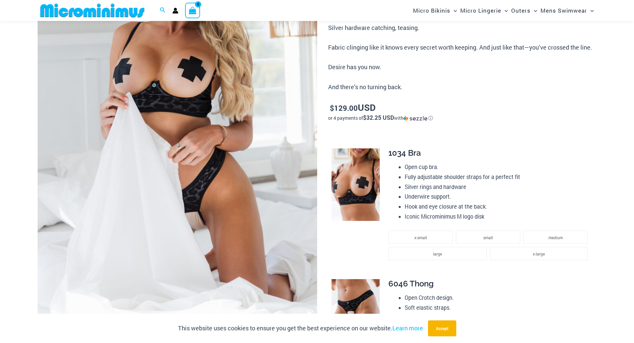 This screenshot has height=343, width=634. I want to click on a: Nights Fall Silver Leopard 1036 Bra, so click(355, 185).